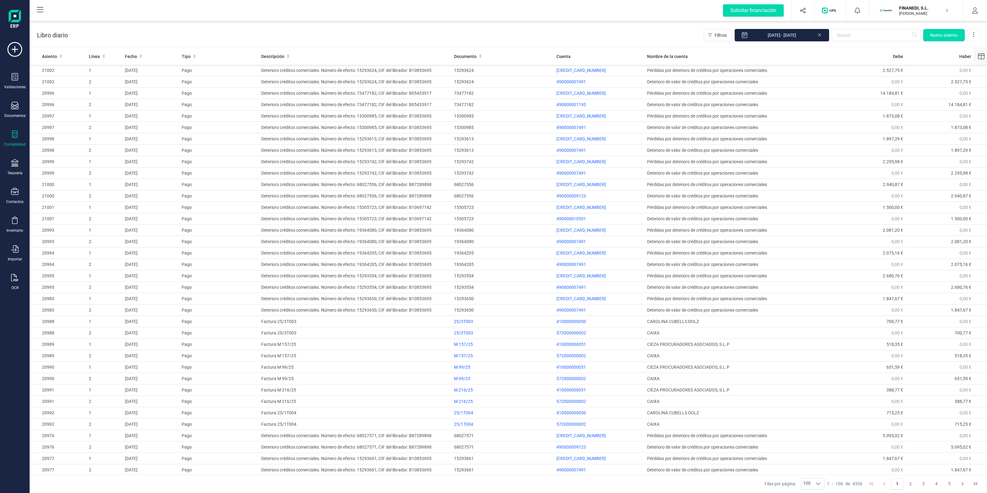 This screenshot has width=987, height=493. Describe the element at coordinates (58, 184) in the screenshot. I see `td: 21000` at that location.